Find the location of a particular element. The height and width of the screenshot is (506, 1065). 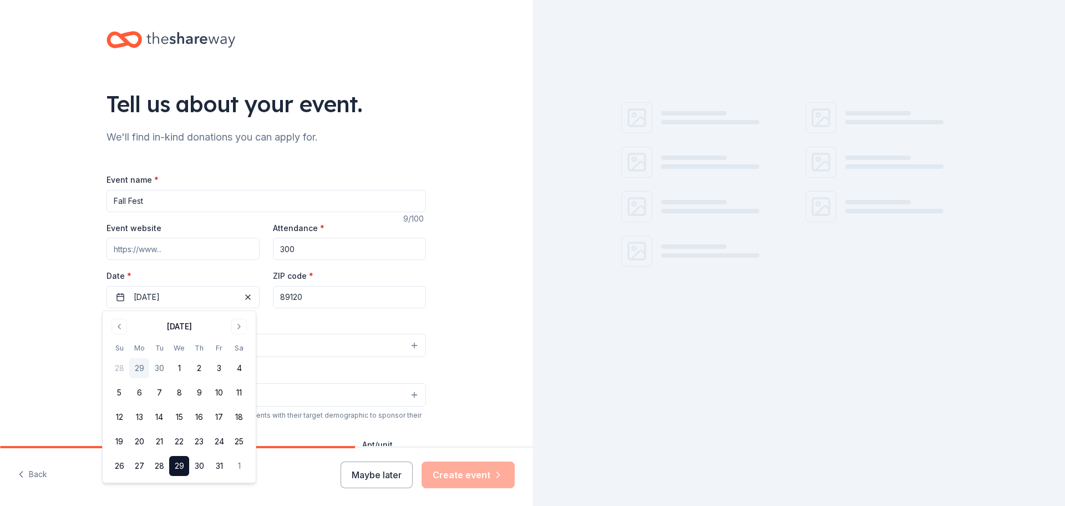

button: 7 is located at coordinates (159, 392).